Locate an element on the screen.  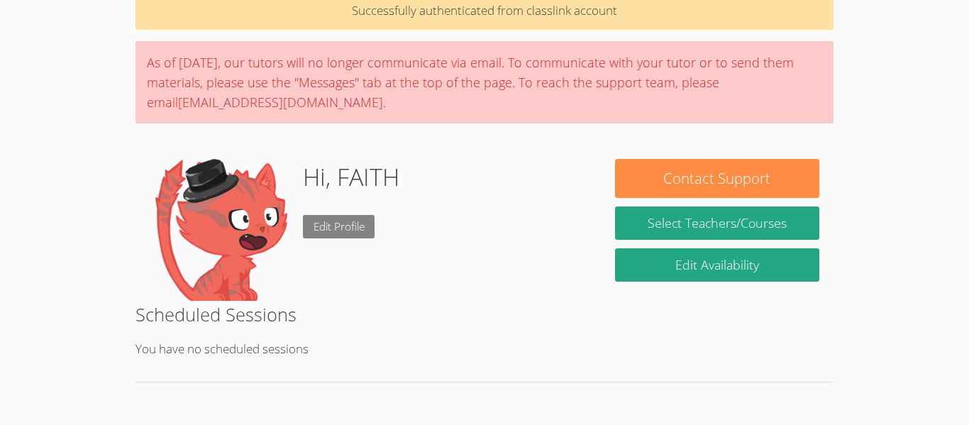
button: Contact Support is located at coordinates (717, 178).